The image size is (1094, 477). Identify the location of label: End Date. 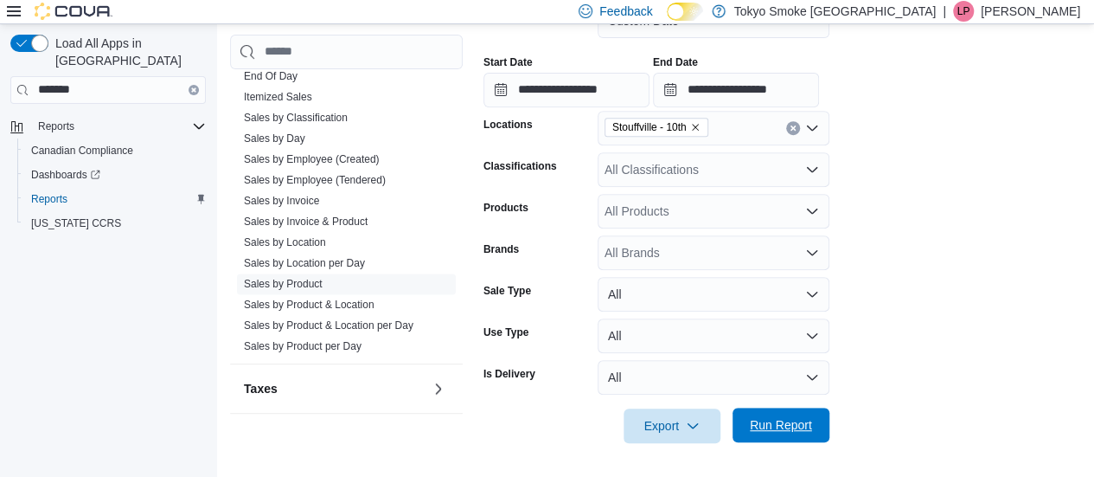
(676, 62).